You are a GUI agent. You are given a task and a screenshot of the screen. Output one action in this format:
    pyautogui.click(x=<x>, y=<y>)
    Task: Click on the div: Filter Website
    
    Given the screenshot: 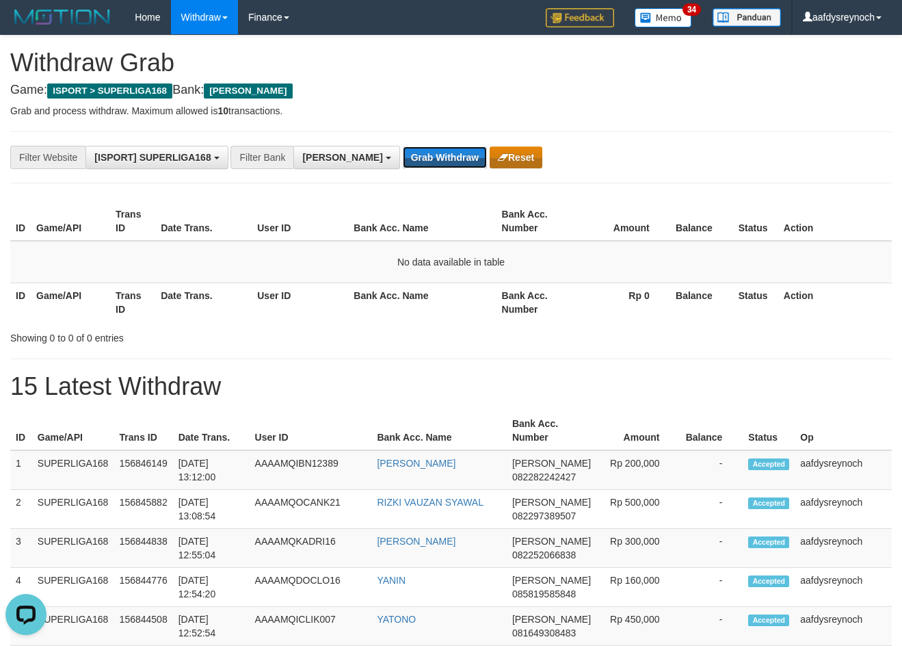 What is the action you would take?
    pyautogui.click(x=48, y=157)
    